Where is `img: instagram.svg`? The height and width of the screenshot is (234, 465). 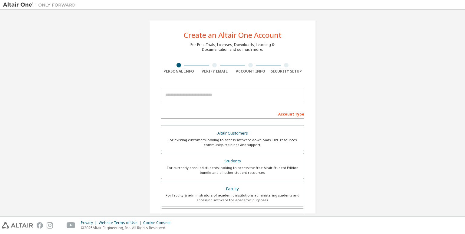
img: instagram.svg is located at coordinates (50, 226).